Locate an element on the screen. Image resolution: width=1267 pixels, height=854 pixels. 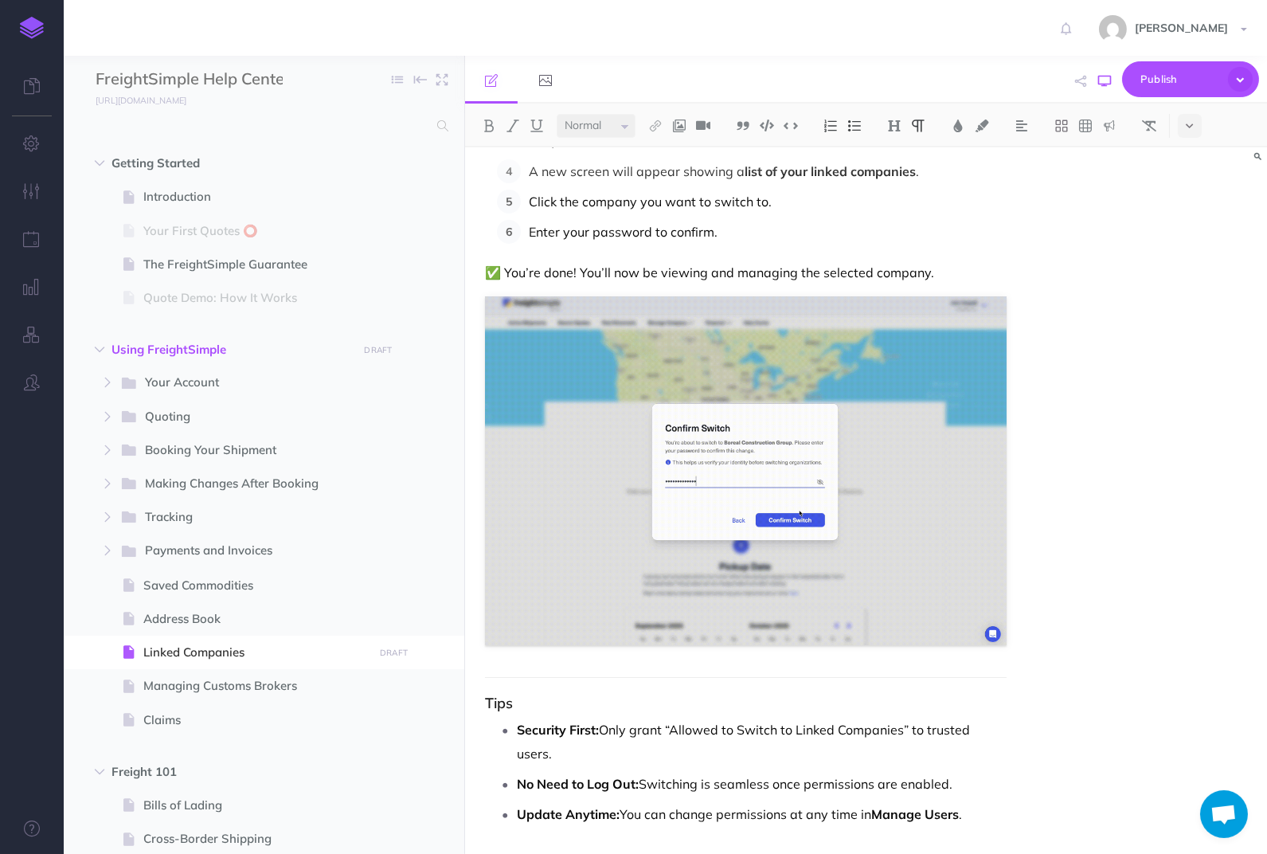
p: Click the company you want to switch to. is located at coordinates (768, 202).